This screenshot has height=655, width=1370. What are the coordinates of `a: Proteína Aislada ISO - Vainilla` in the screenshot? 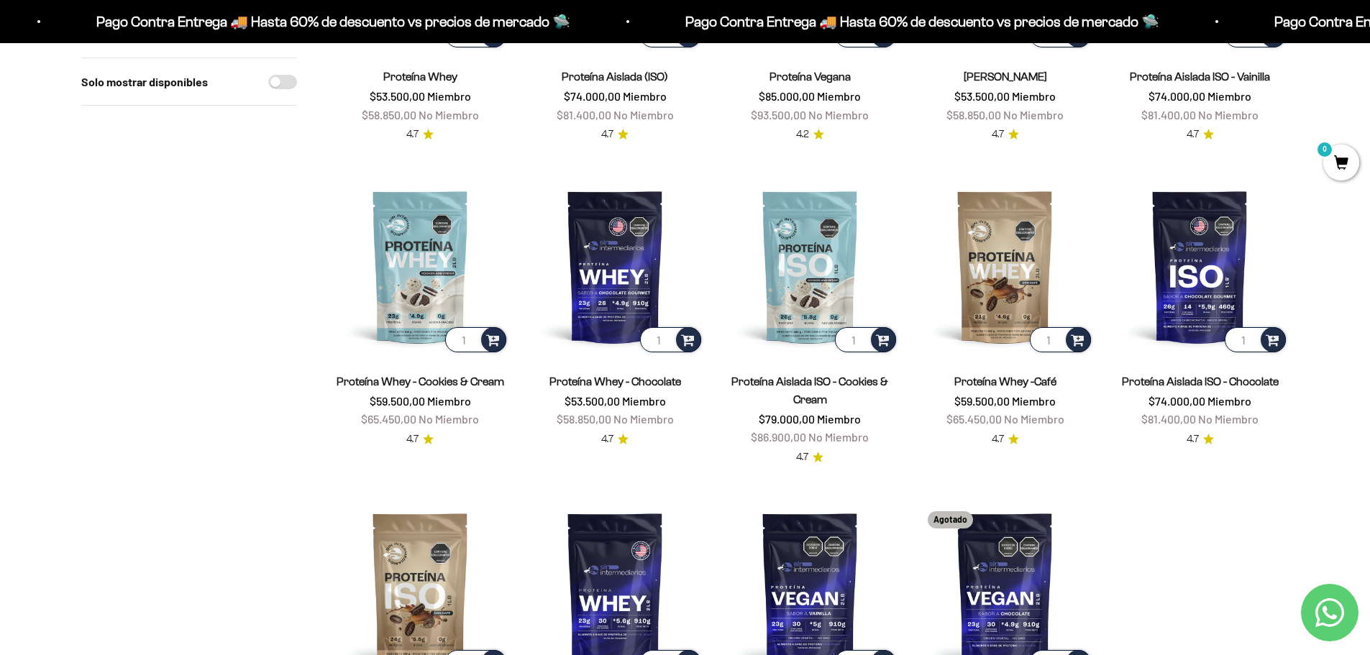 It's located at (1200, 76).